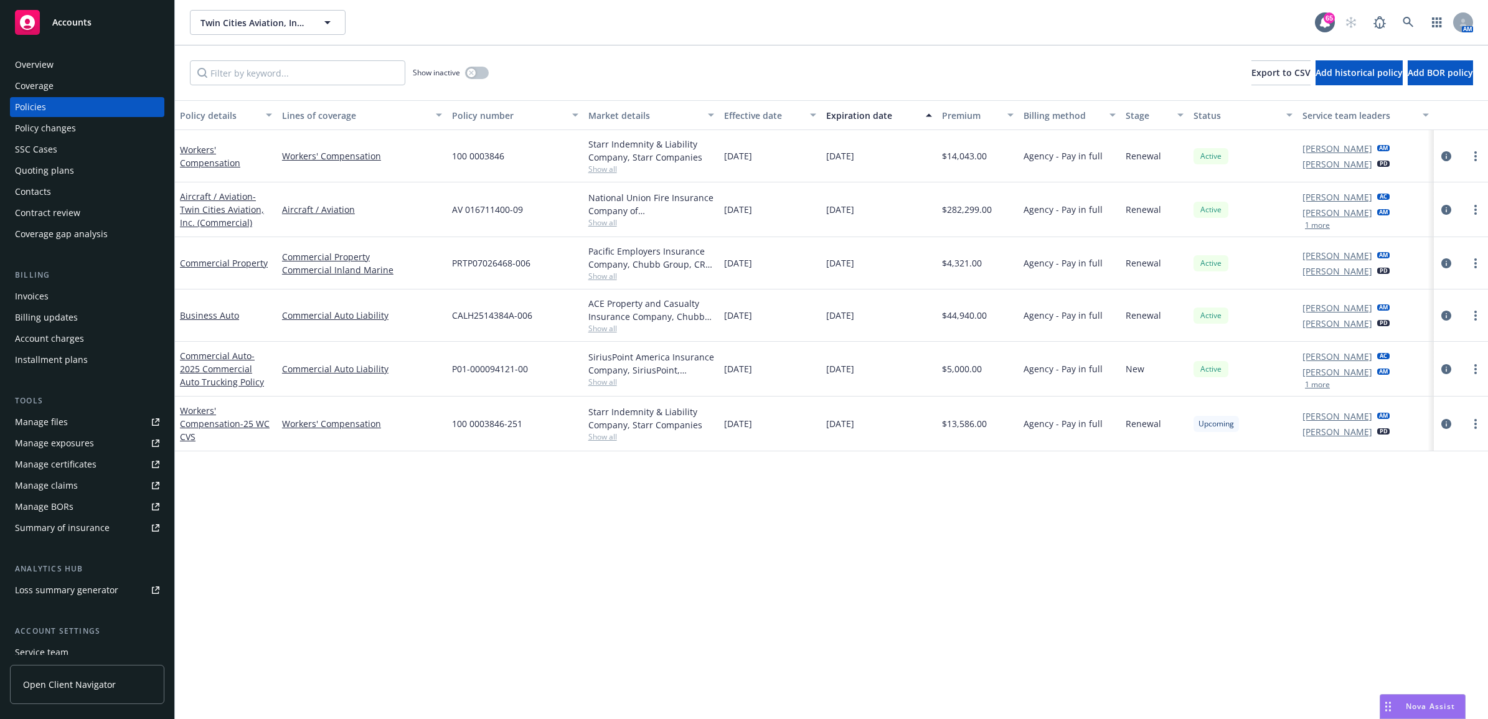 The image size is (1488, 719). Describe the element at coordinates (226, 115) in the screenshot. I see `button: Policy details` at that location.